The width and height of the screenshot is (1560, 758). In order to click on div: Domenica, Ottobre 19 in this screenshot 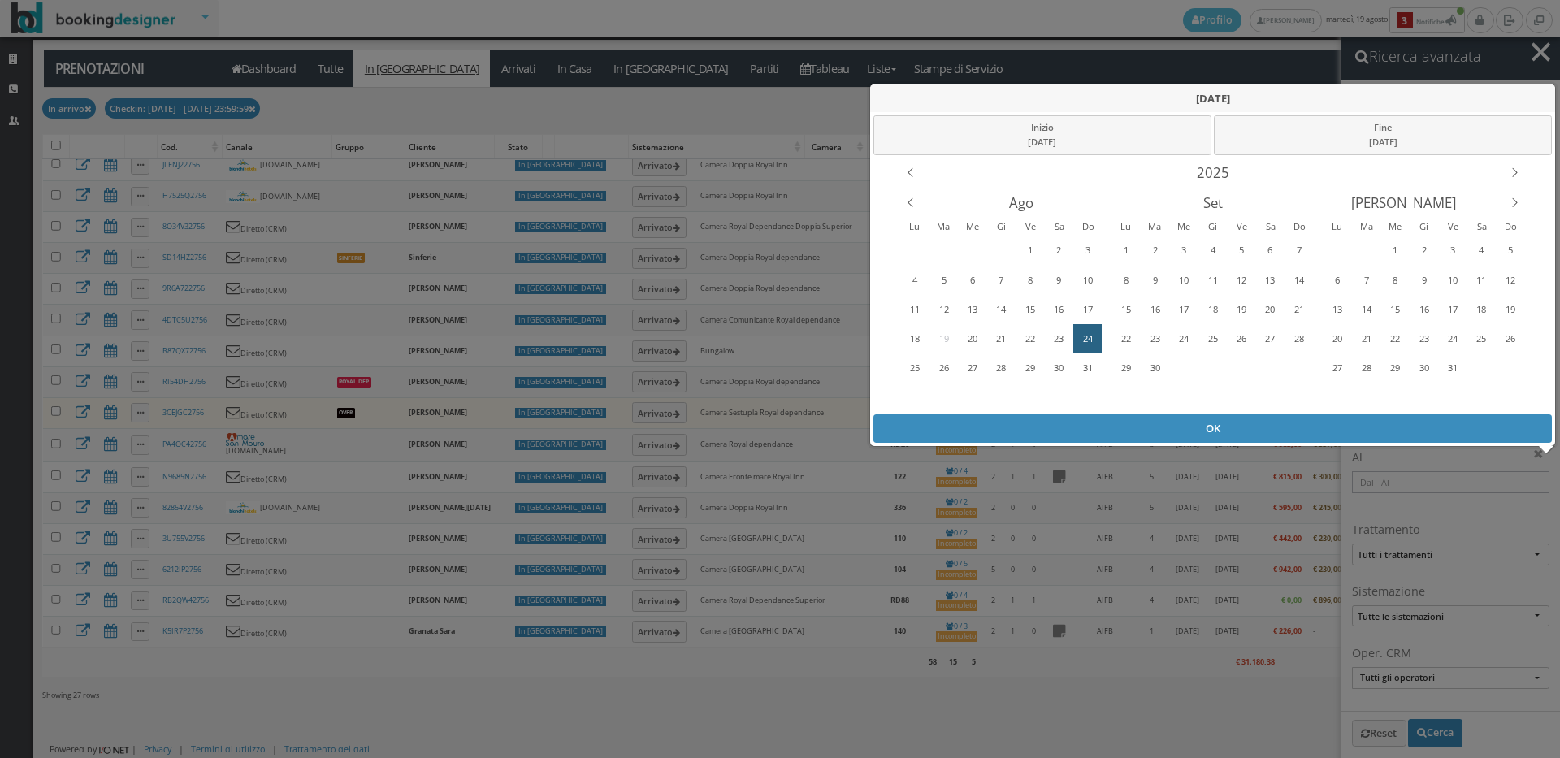, I will do `click(1510, 309)`.